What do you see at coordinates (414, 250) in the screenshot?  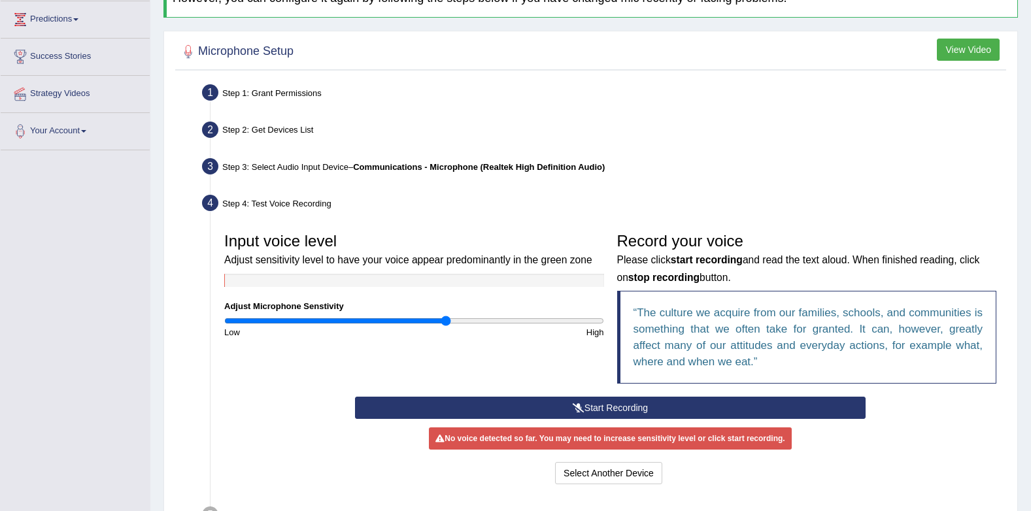 I see `h3: Input voice level` at bounding box center [414, 250].